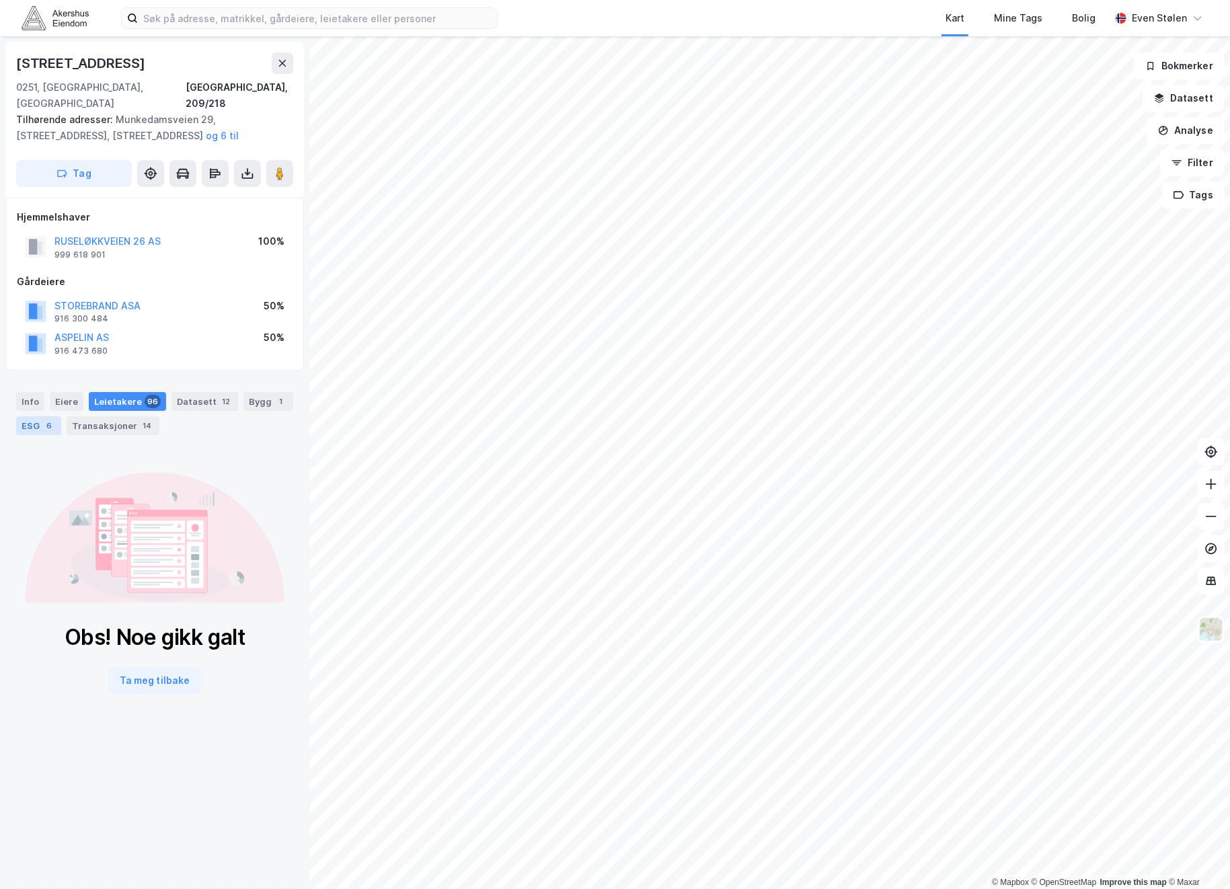 This screenshot has width=1230, height=889. I want to click on div: 1, so click(281, 402).